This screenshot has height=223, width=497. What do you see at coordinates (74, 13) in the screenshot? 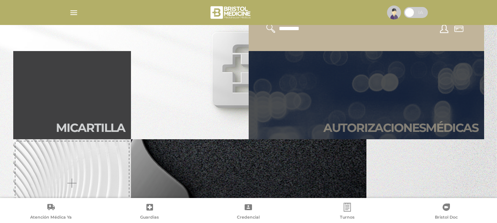
I see `img: Cober_menu-lines-white.svg` at bounding box center [74, 13].